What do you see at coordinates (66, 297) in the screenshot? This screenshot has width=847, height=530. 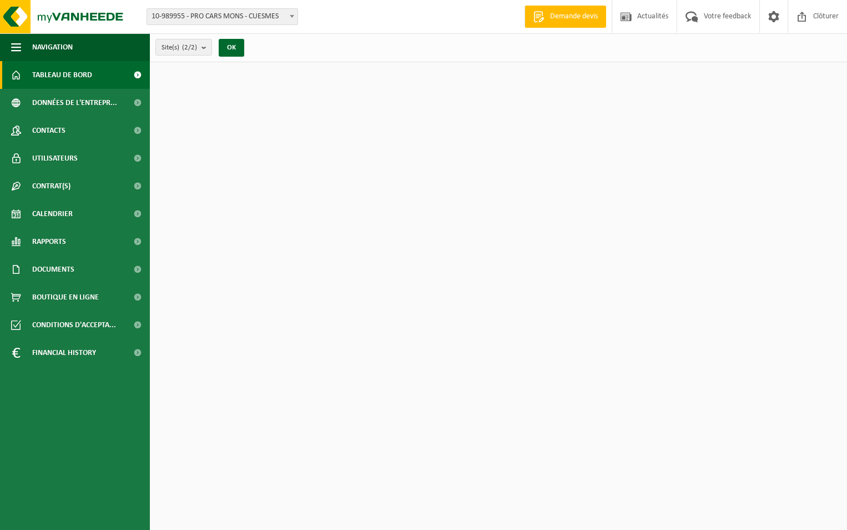 I see `span: Boutique en ligne` at bounding box center [66, 297].